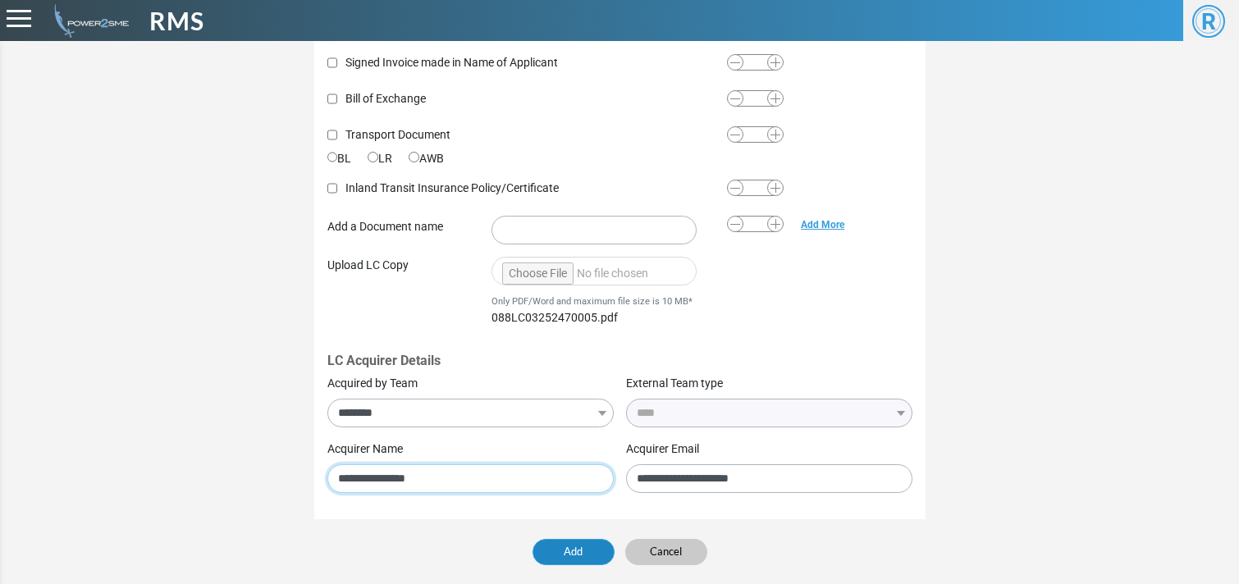  I want to click on label: Acquirer Email, so click(662, 449).